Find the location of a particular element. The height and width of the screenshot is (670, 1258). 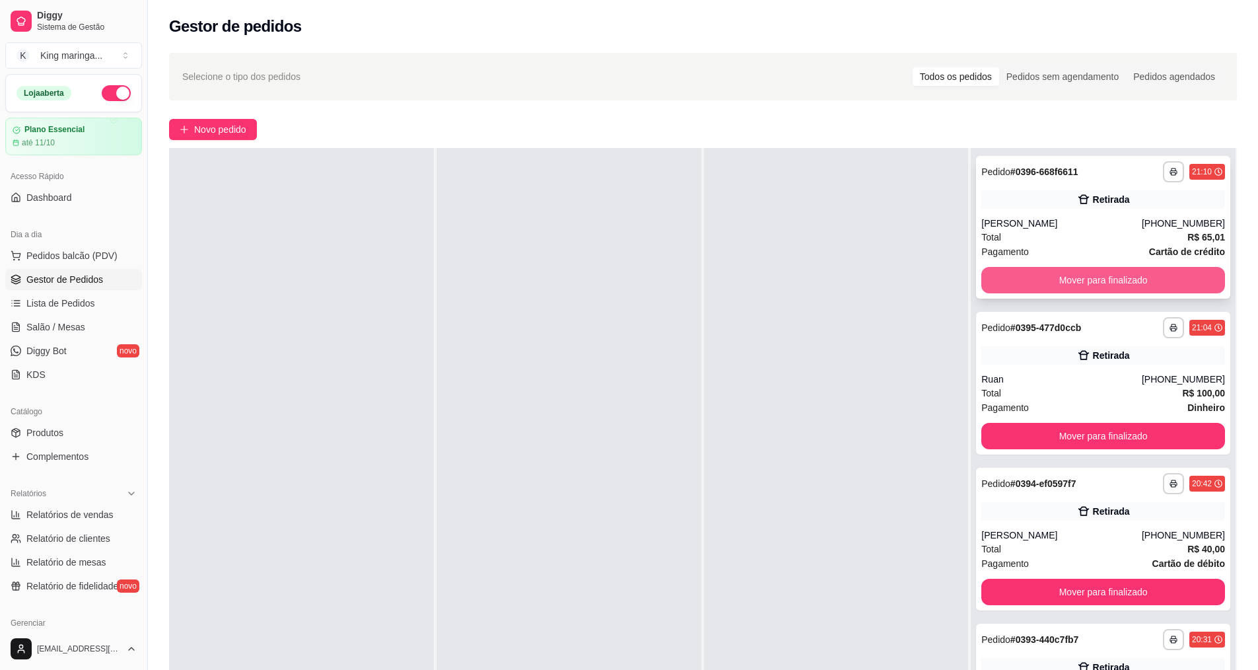

strong: R$ 40,00 is located at coordinates (1206, 549).